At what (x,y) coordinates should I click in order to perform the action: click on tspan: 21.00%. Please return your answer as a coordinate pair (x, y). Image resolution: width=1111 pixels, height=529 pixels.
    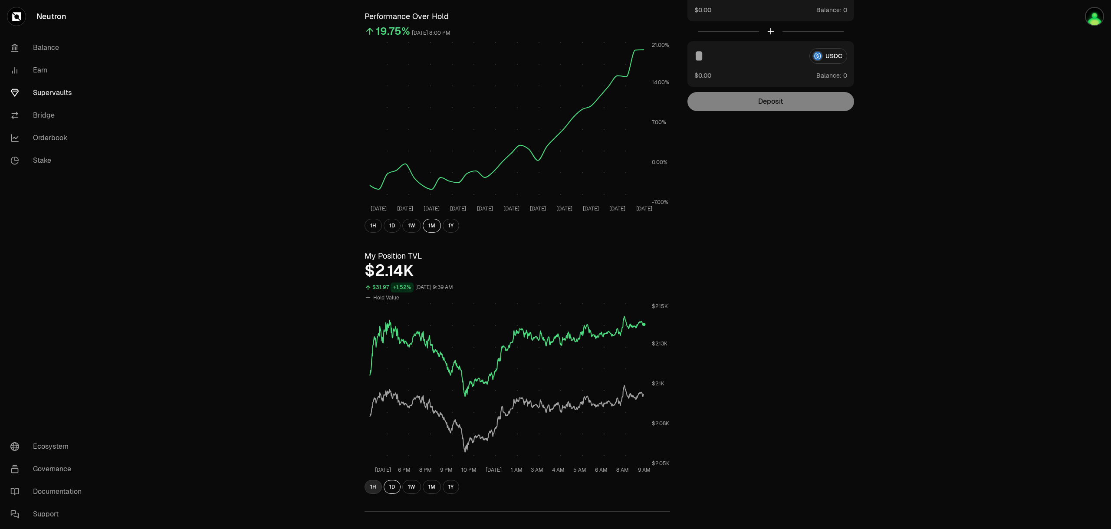
    Looking at the image, I should click on (661, 45).